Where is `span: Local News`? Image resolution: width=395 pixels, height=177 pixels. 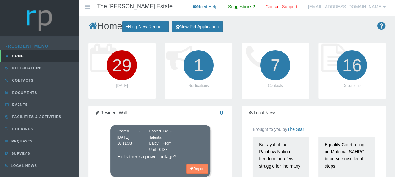
span: Local News is located at coordinates (23, 166).